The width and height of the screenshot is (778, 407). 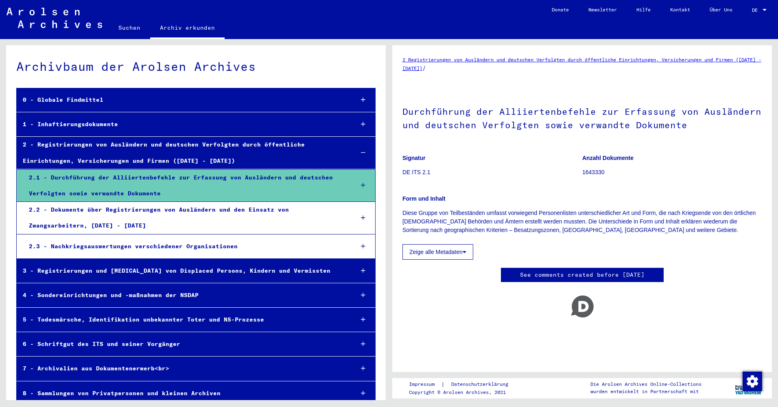 I want to click on div: Zustimmung ändern, so click(x=752, y=381).